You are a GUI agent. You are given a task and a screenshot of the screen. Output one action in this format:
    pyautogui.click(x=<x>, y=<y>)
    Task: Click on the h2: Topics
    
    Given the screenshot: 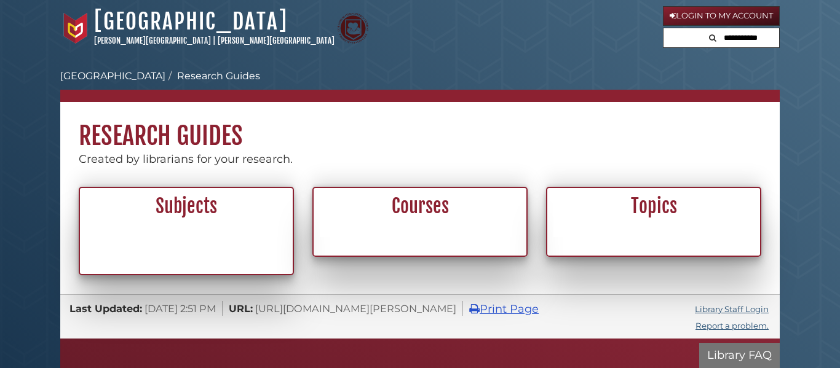 What is the action you would take?
    pyautogui.click(x=653, y=207)
    